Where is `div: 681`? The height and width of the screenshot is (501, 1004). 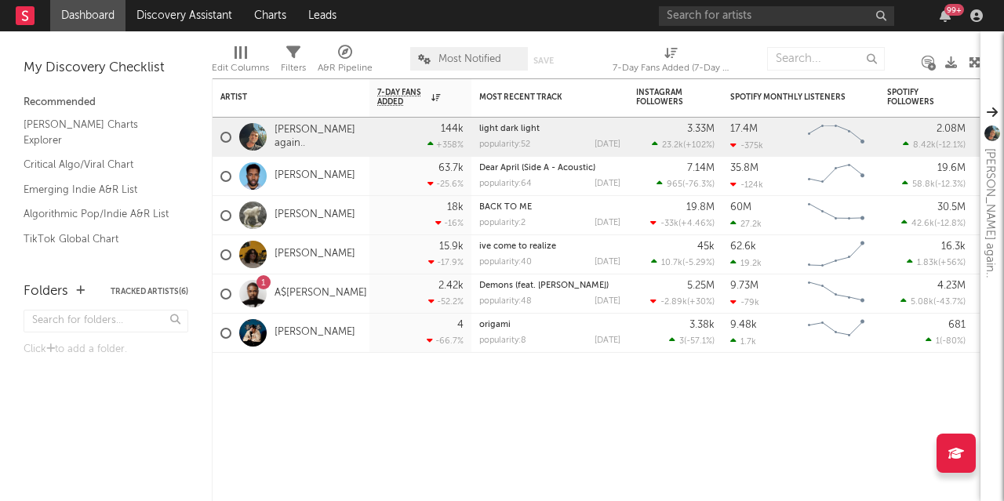 div: 681 is located at coordinates (957, 325).